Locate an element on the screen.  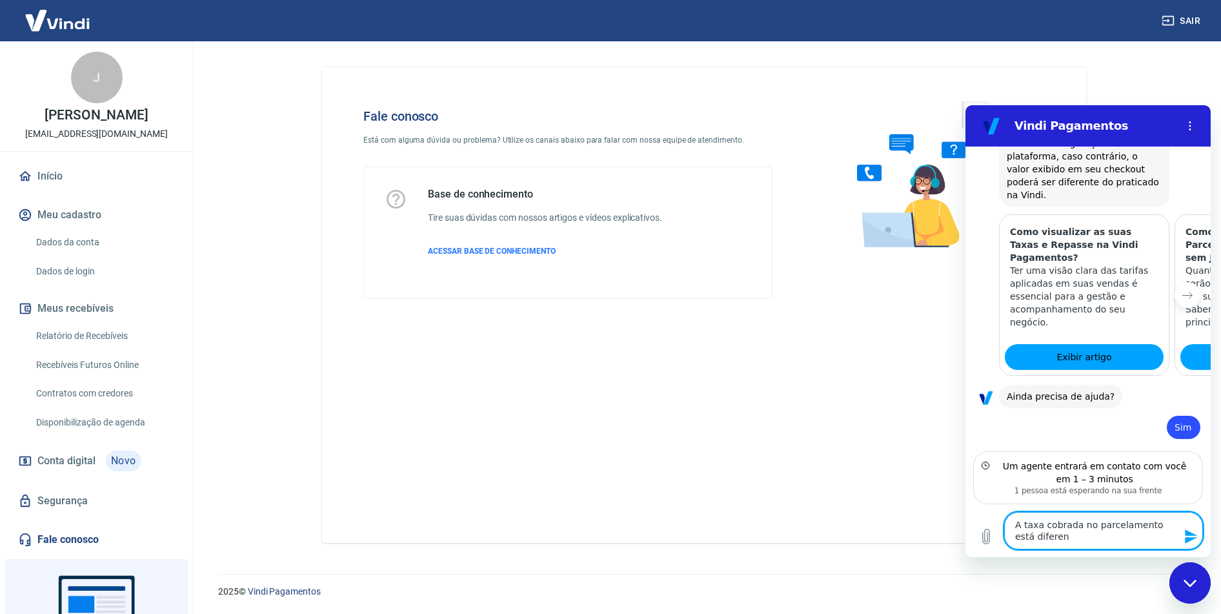
a: Dados de login is located at coordinates (104, 271).